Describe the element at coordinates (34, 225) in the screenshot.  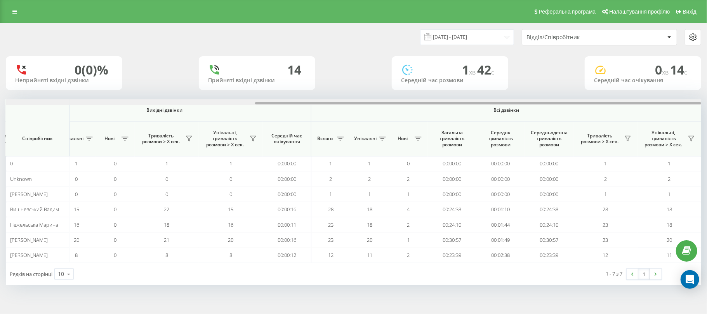
I see `span: Нежельська Марина` at that location.